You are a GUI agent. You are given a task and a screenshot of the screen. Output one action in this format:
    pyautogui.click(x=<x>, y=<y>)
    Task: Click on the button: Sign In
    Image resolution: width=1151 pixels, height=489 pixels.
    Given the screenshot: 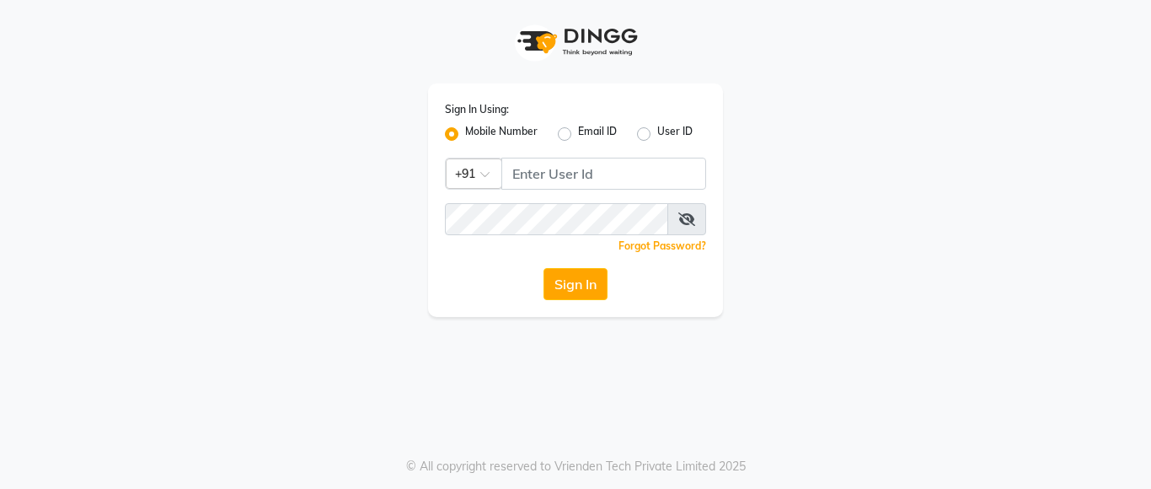 What is the action you would take?
    pyautogui.click(x=575, y=284)
    